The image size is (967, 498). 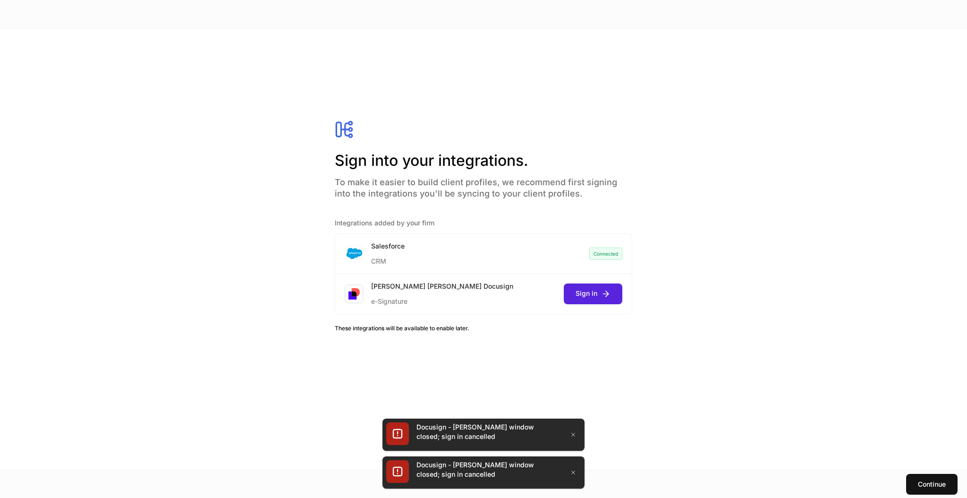 What do you see at coordinates (484, 185) in the screenshot?
I see `h4: To make it easier to build client profiles, we recommend first signing into the integrations you'...` at bounding box center [484, 185].